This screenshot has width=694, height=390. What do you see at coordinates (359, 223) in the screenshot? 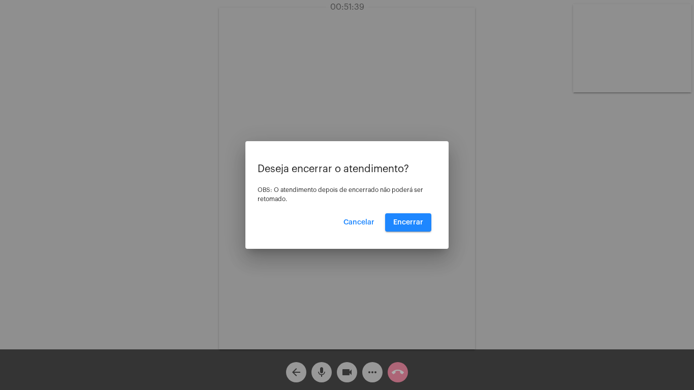
I see `span: Cancelar` at bounding box center [359, 223].